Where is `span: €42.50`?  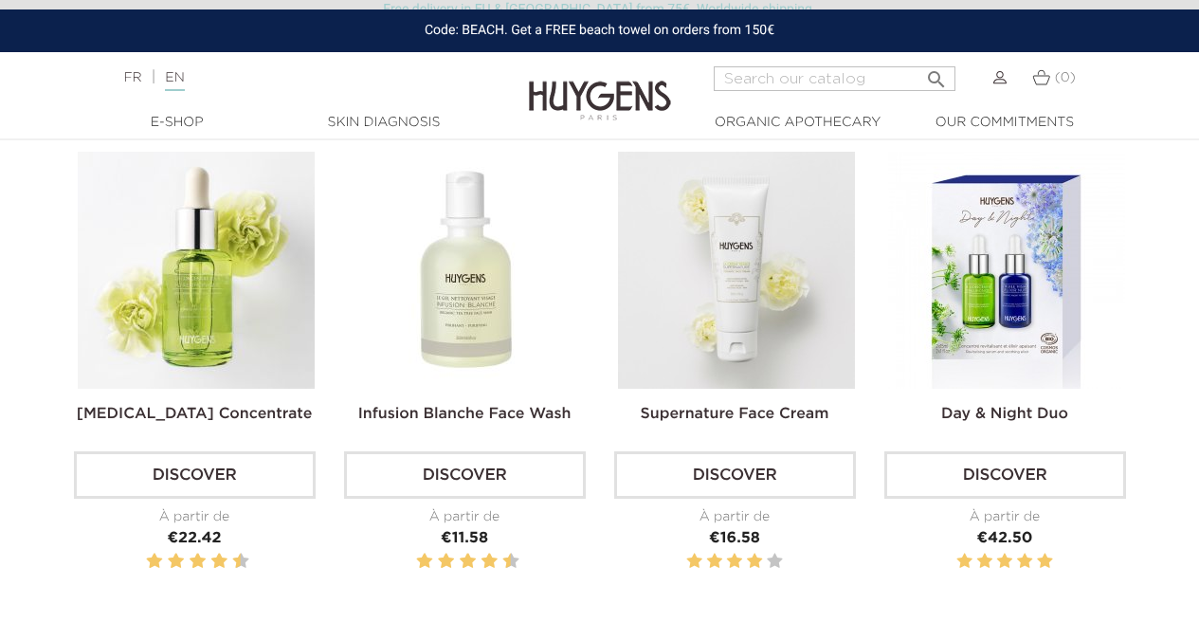
span: €42.50 is located at coordinates (1005, 538).